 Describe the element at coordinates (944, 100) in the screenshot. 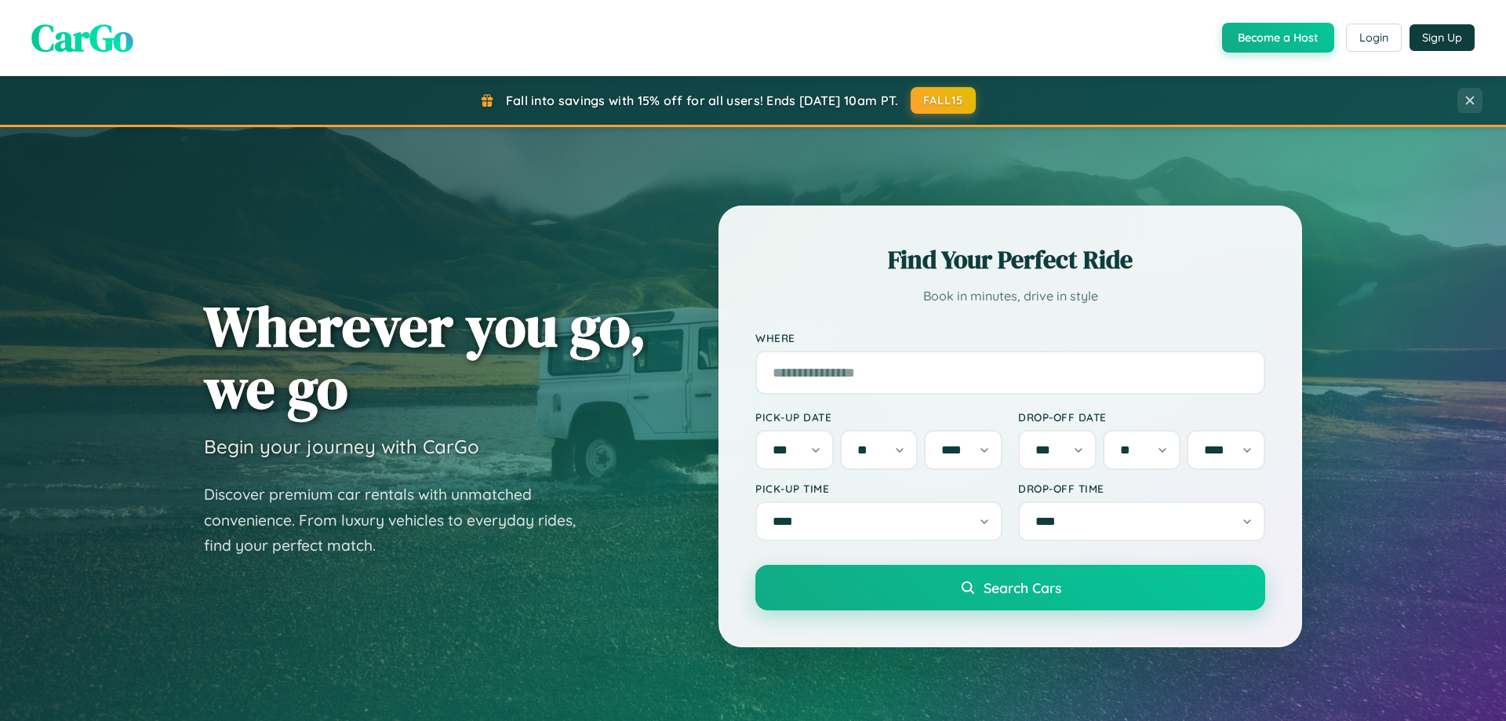

I see `button: FALL15` at that location.